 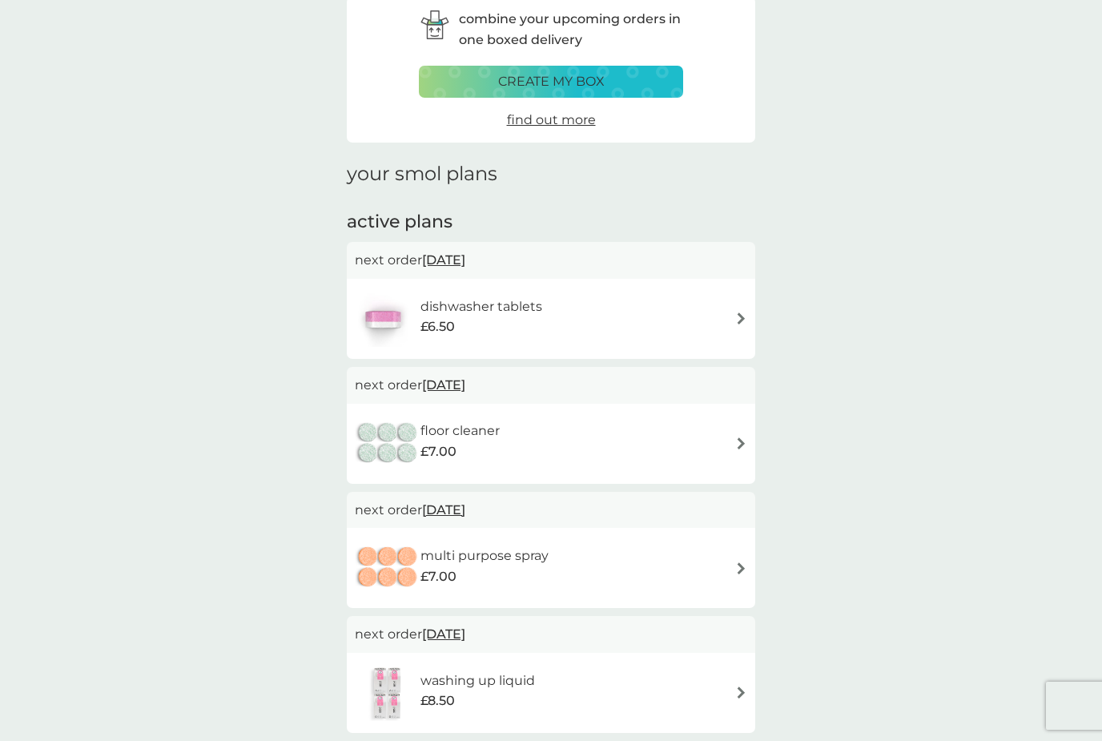 What do you see at coordinates (551, 119) in the screenshot?
I see `span: find out more` at bounding box center [551, 119].